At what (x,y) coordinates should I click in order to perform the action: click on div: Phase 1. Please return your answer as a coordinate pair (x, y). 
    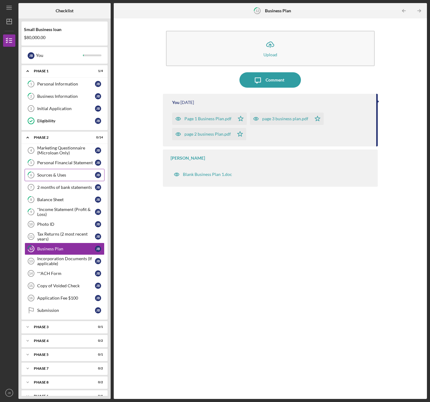
    Looking at the image, I should click on (61, 71).